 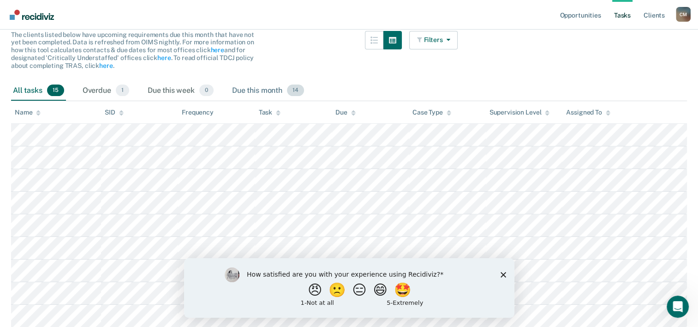 What do you see at coordinates (154, 32) in the screenshot?
I see `button: 2` at bounding box center [154, 32].